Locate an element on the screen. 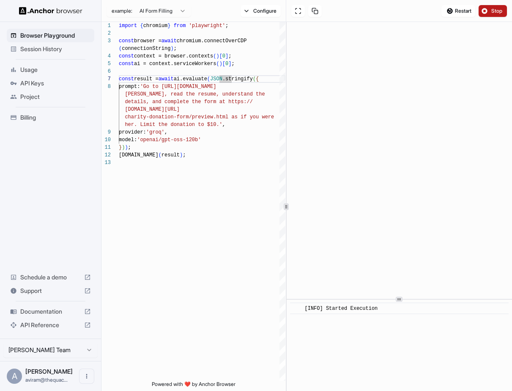  span: Browser Playground is located at coordinates (55, 35).